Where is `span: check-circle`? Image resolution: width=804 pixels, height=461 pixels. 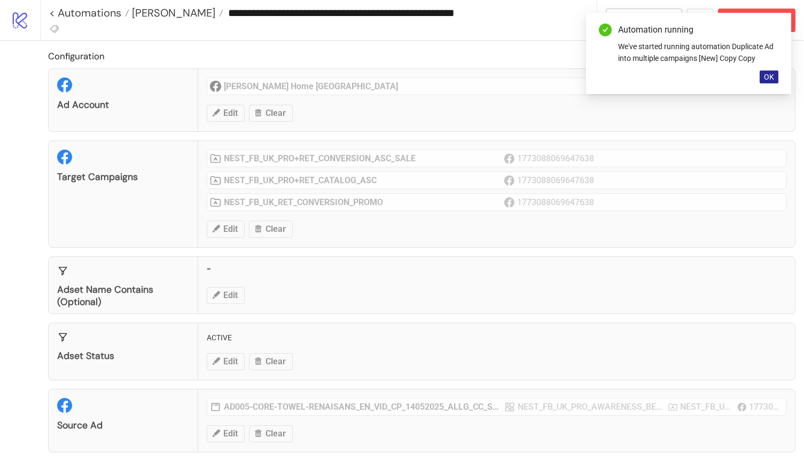
span: check-circle is located at coordinates (605, 30).